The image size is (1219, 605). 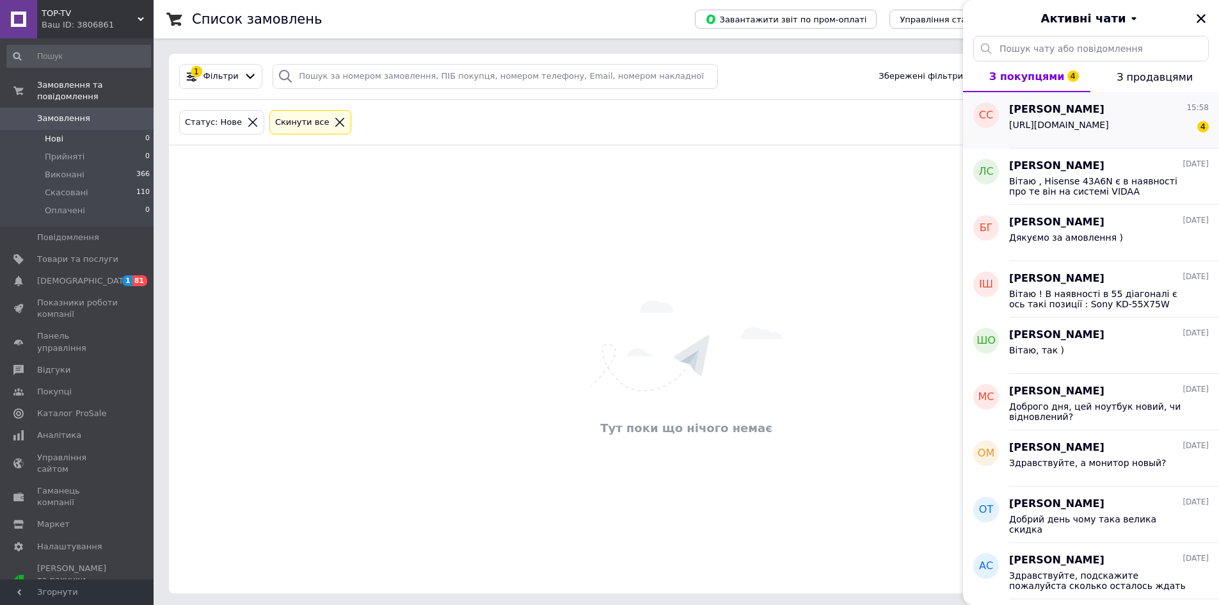 What do you see at coordinates (139, 280) in the screenshot?
I see `span: 81` at bounding box center [139, 280].